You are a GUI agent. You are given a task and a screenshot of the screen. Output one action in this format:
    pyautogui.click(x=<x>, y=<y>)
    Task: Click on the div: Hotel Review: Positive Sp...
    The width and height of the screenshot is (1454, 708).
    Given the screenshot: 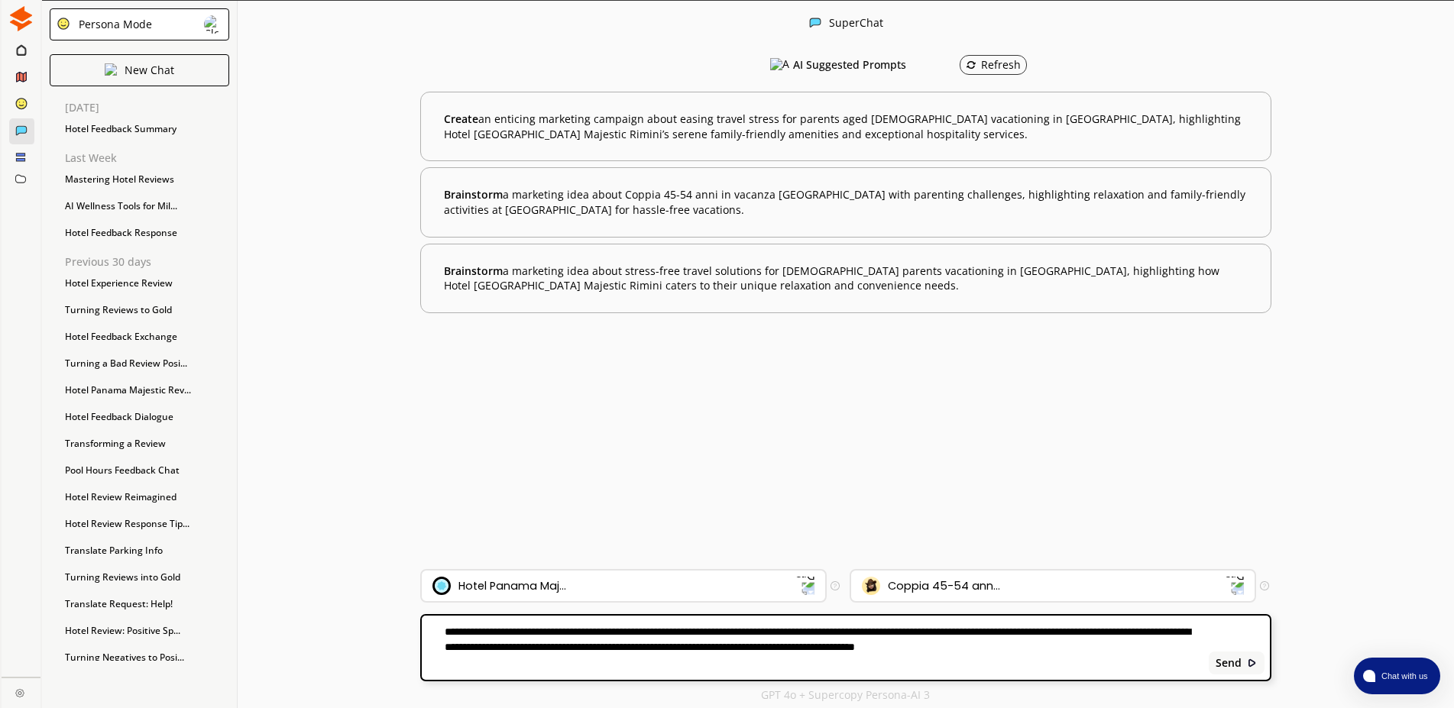 What is the action you would take?
    pyautogui.click(x=147, y=631)
    